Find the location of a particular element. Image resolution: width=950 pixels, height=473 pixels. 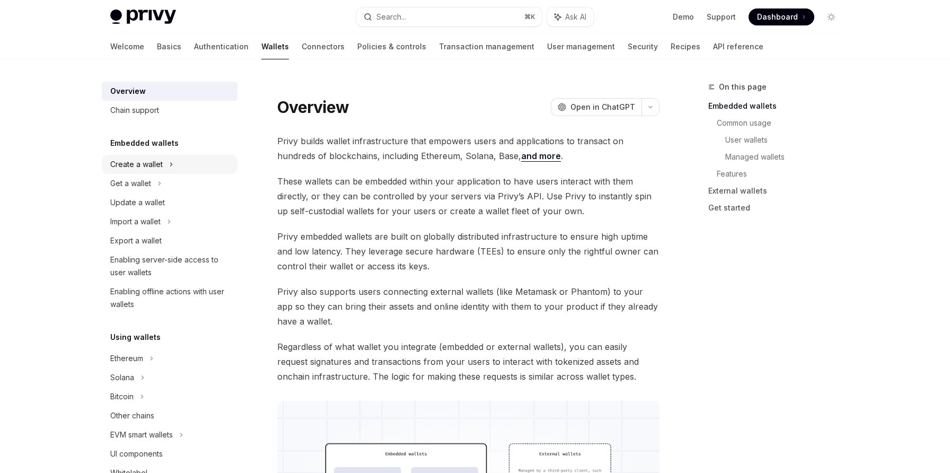

a: Managed wallets is located at coordinates (786, 157).